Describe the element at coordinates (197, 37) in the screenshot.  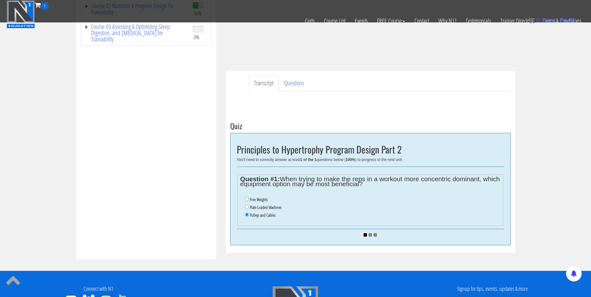
I see `span: 0%` at that location.